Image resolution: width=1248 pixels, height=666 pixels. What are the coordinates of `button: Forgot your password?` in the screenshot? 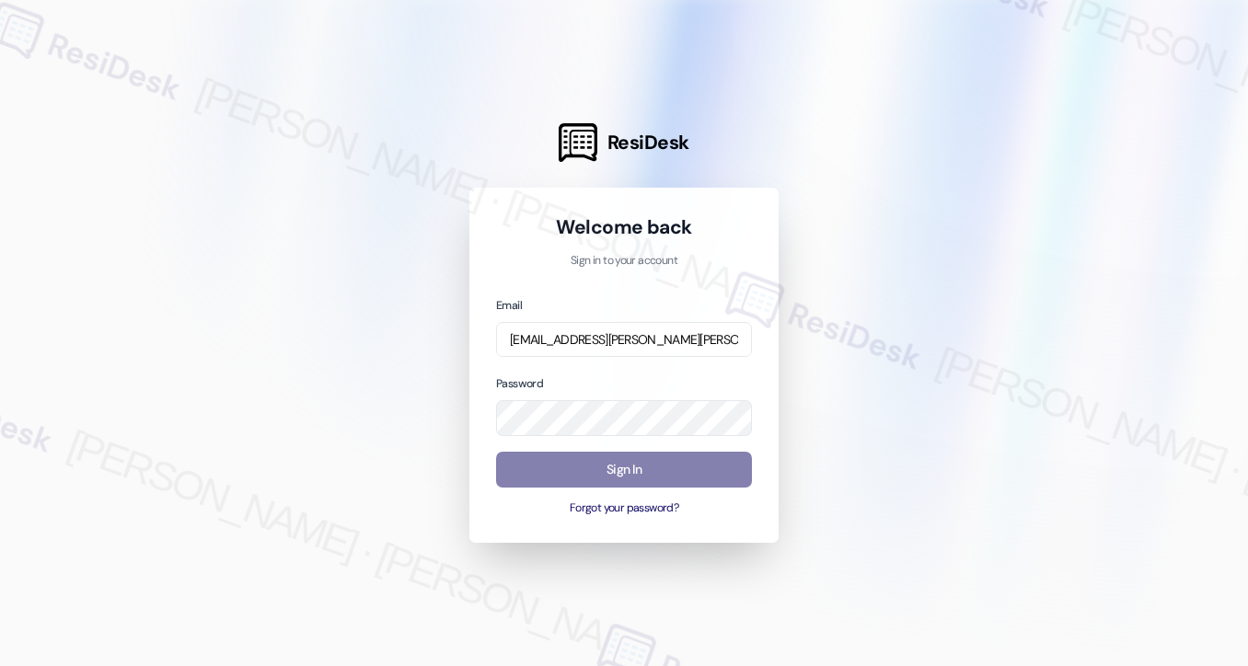 It's located at (624, 509).